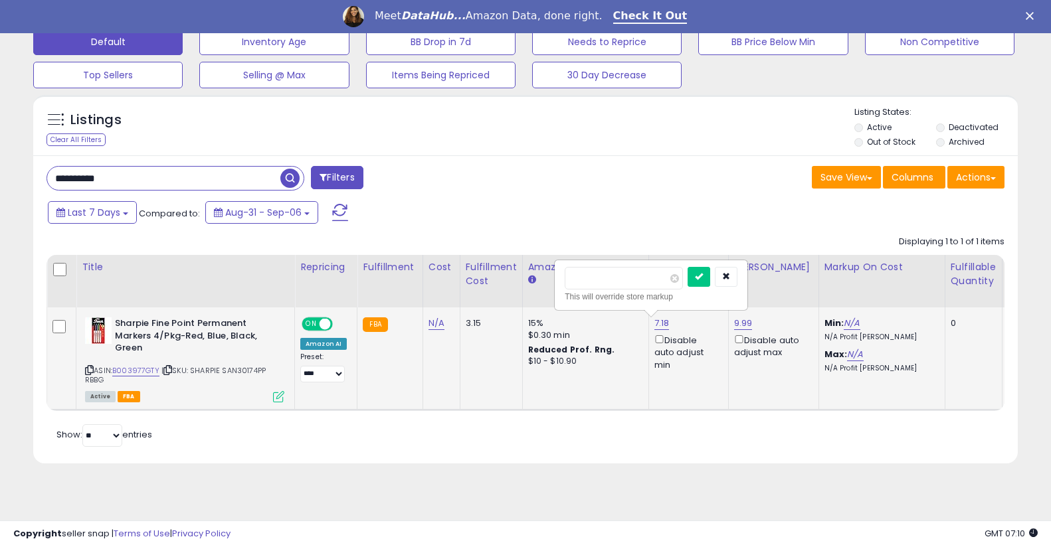 This screenshot has width=1051, height=547. I want to click on button: Last 7 Days, so click(92, 213).